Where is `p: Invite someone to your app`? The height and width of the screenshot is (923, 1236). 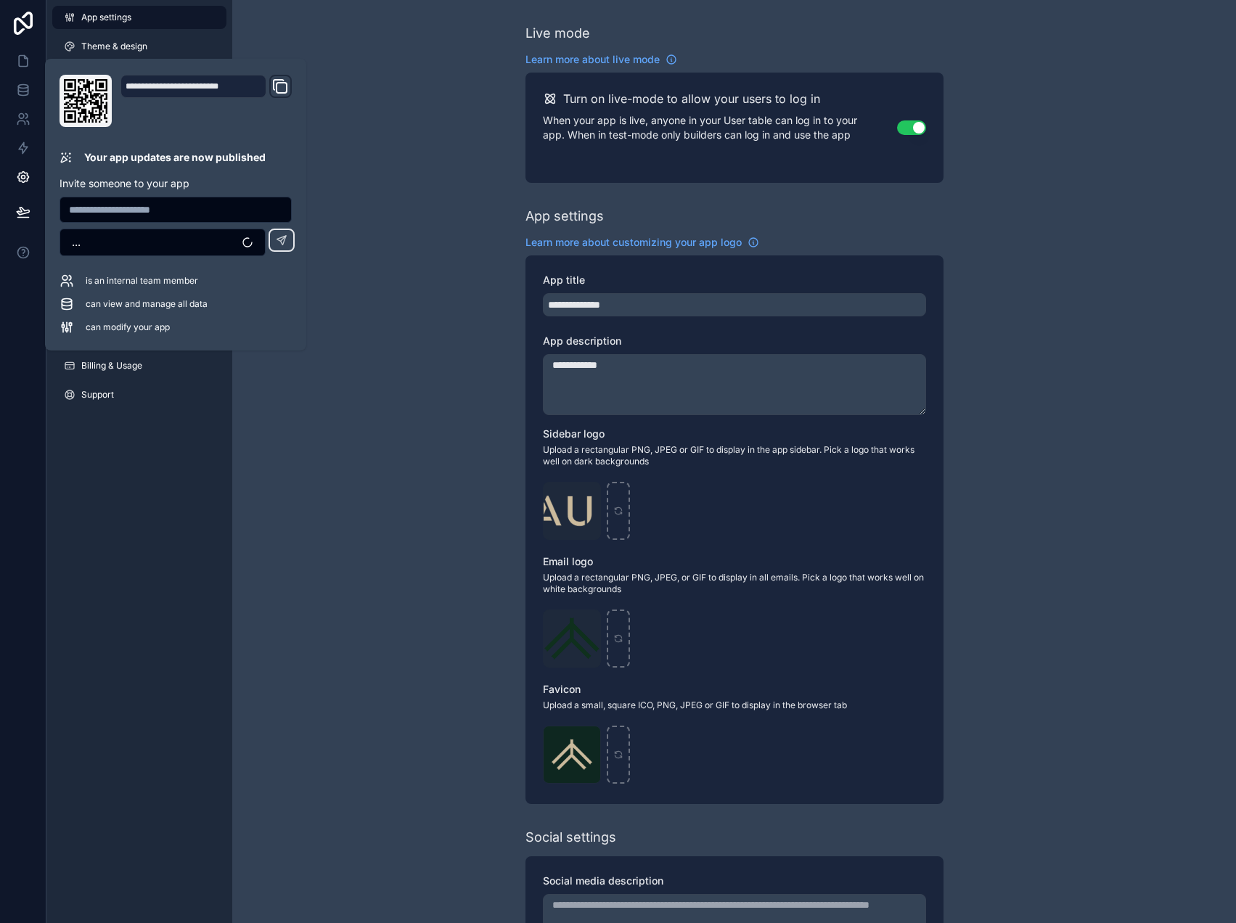 p: Invite someone to your app is located at coordinates (176, 184).